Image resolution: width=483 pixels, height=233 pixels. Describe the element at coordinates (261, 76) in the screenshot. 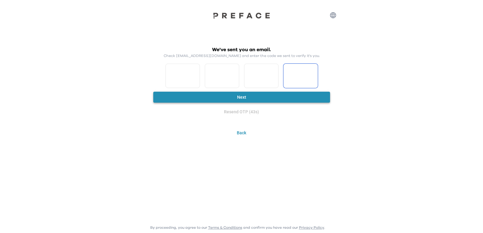

I see `input: Please enter OTP character 3` at that location.